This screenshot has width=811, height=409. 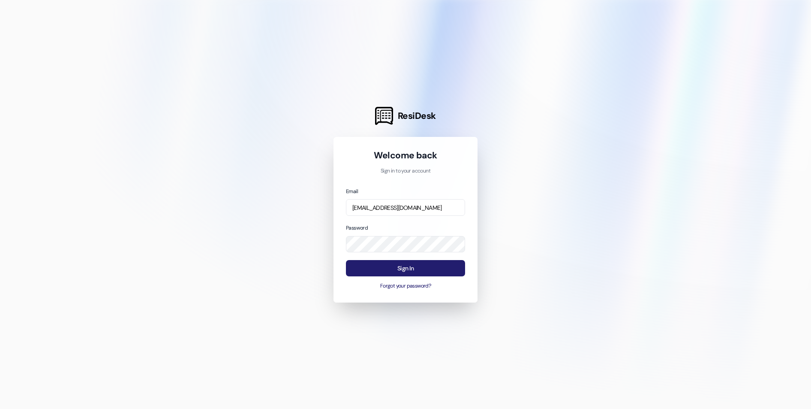 I want to click on label: Password, so click(x=357, y=228).